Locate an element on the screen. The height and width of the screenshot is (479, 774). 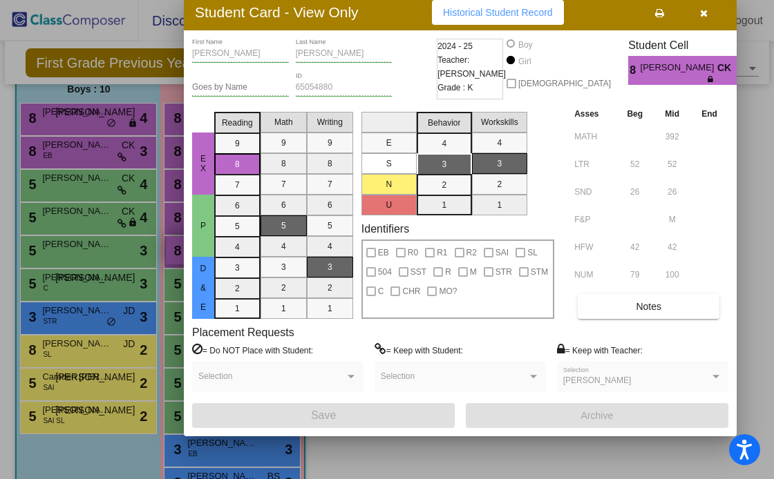
button: Save is located at coordinates (323, 416).